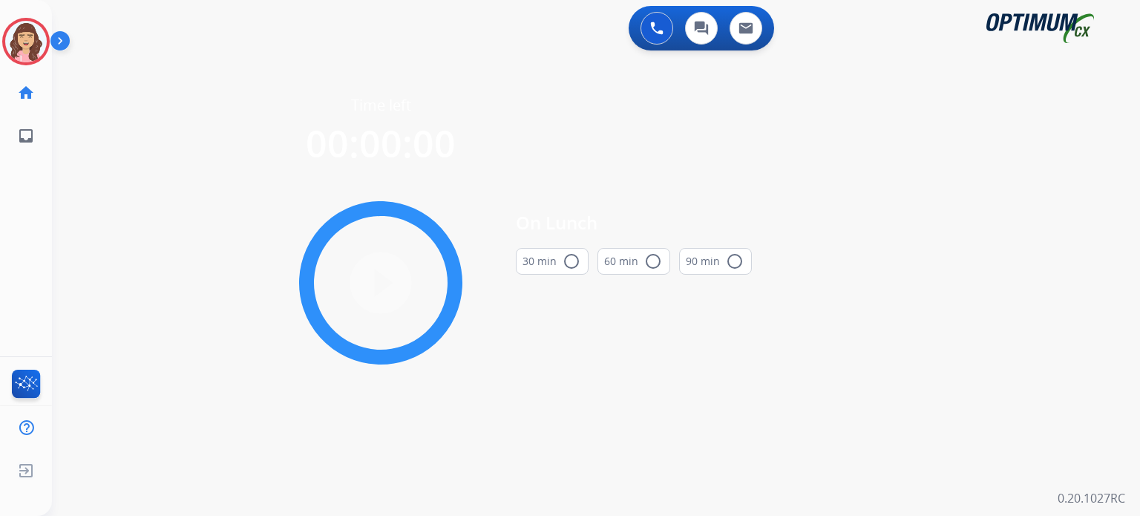 The height and width of the screenshot is (516, 1140). What do you see at coordinates (716, 261) in the screenshot?
I see `button: 90 min` at bounding box center [716, 261].